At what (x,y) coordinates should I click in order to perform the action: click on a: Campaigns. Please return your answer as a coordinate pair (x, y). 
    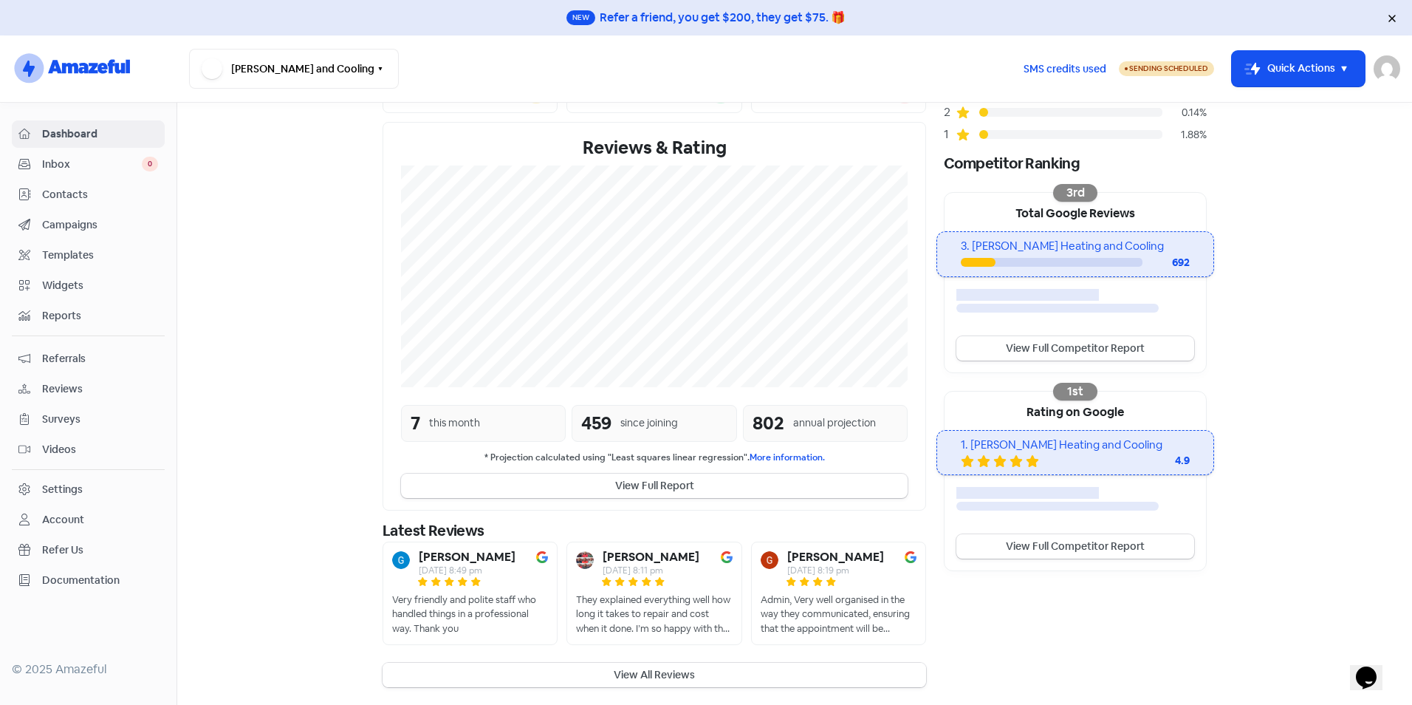
    Looking at the image, I should click on (88, 225).